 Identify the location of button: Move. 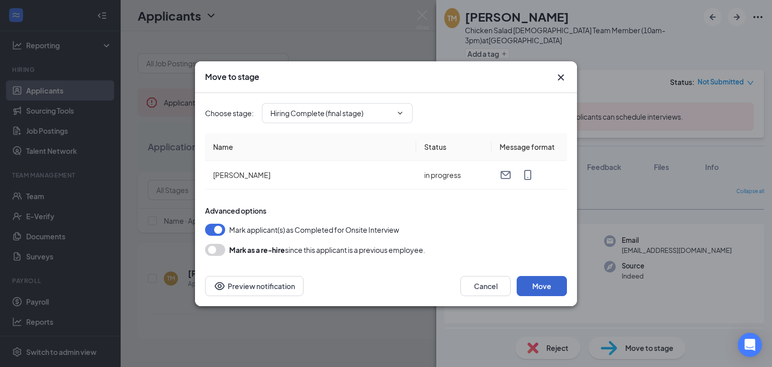
(542, 286).